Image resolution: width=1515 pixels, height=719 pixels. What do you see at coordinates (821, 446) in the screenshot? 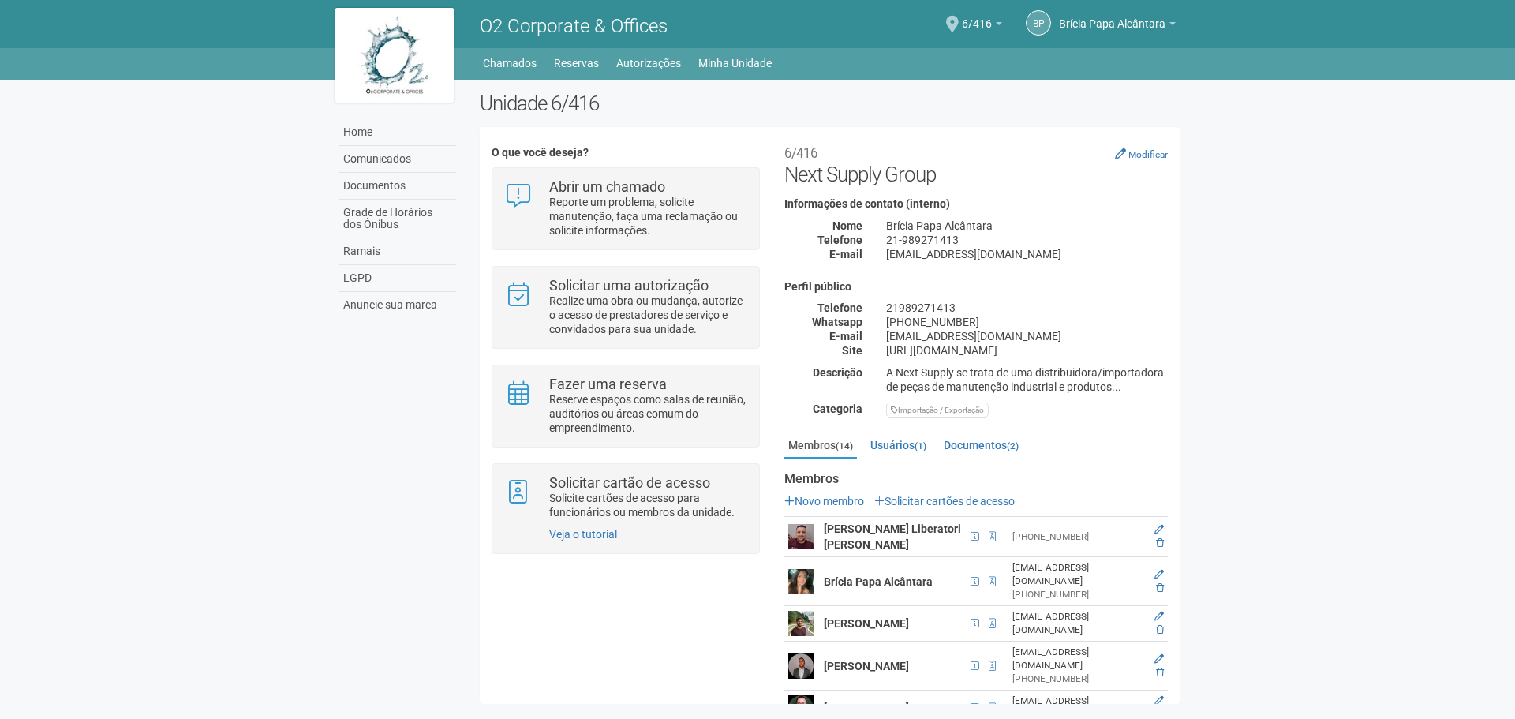
I see `a: Membros(14)` at bounding box center [821, 446].